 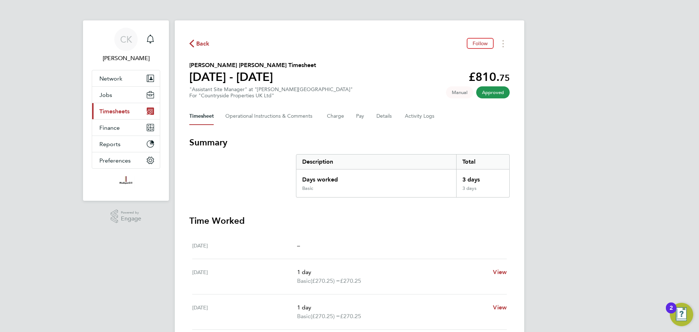 I want to click on button: Activity Logs, so click(x=420, y=116).